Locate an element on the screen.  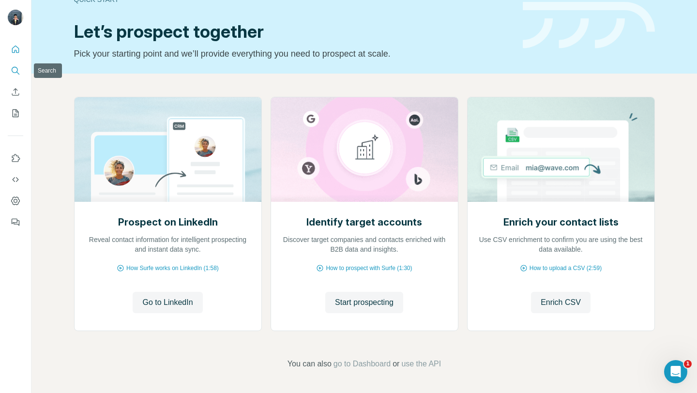
span: go to Dashboard is located at coordinates (362, 364).